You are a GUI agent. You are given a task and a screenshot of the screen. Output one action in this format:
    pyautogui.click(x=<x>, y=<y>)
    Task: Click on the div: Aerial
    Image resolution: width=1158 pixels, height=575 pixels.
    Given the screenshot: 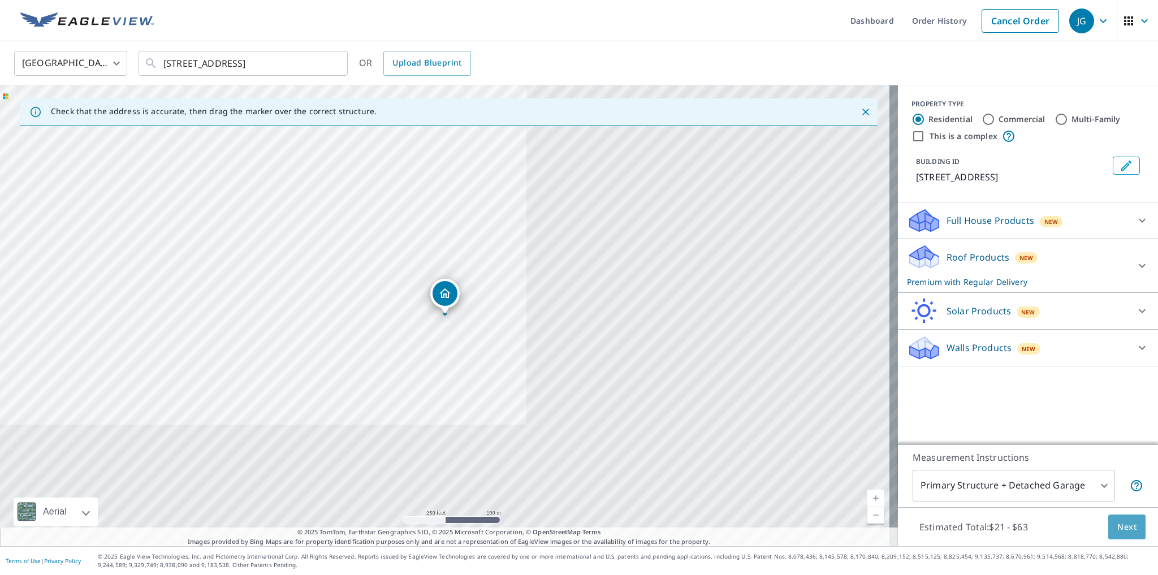 What is the action you would take?
    pyautogui.click(x=55, y=512)
    